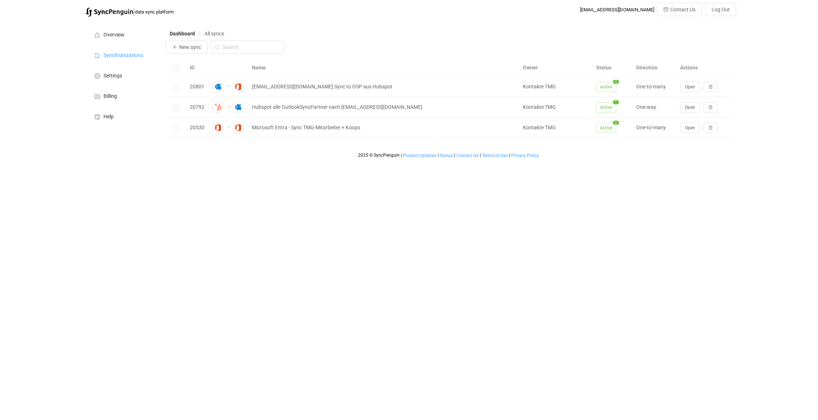  Describe the element at coordinates (197, 34) in the screenshot. I see `div: Breadcrumb` at that location.